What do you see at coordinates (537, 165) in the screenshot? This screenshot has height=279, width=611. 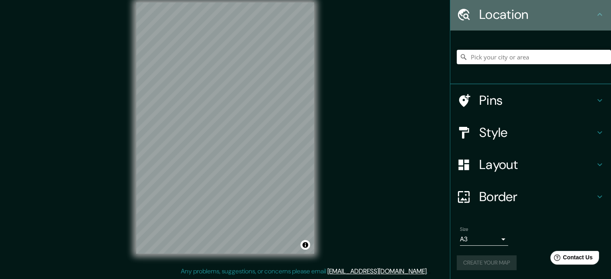 I see `h4: Layout` at bounding box center [537, 165].